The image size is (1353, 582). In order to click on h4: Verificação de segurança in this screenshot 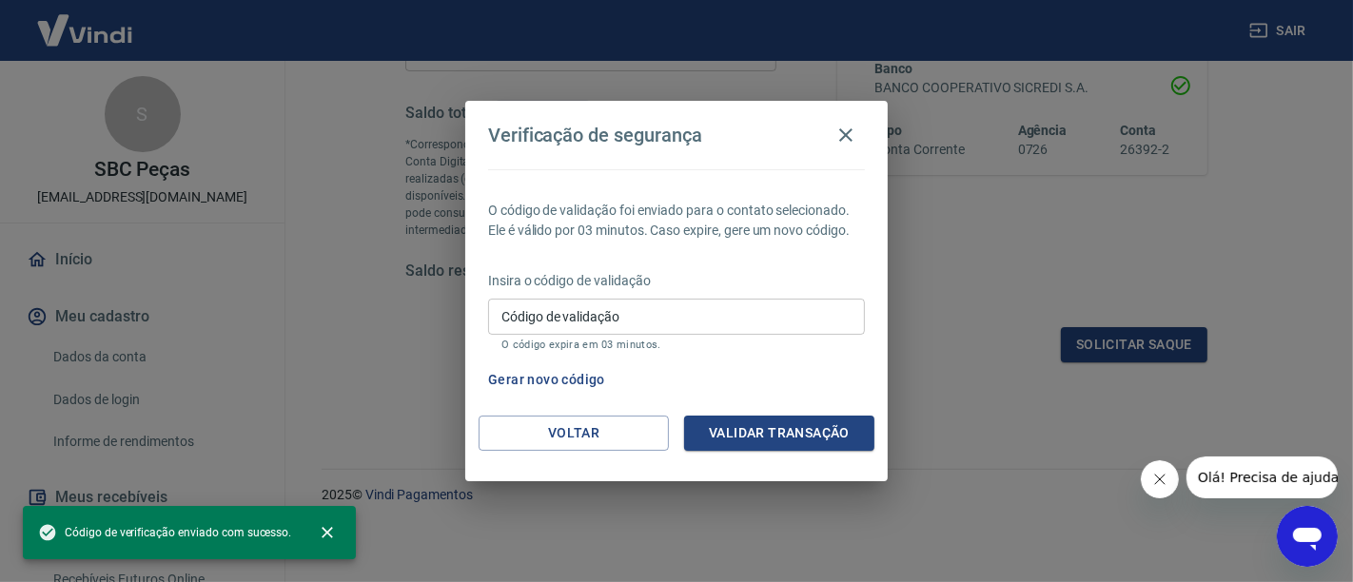, I will do `click(595, 135)`.